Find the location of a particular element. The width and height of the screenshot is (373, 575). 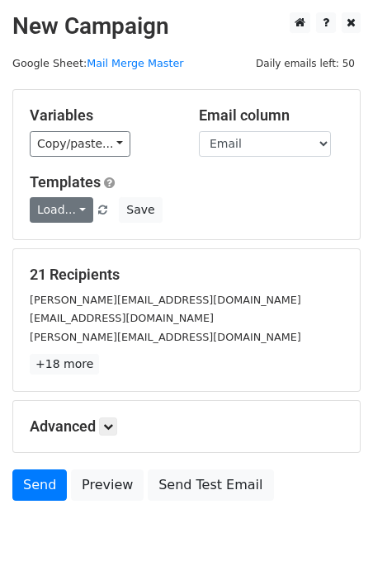

h5: Advanced is located at coordinates (186, 426).